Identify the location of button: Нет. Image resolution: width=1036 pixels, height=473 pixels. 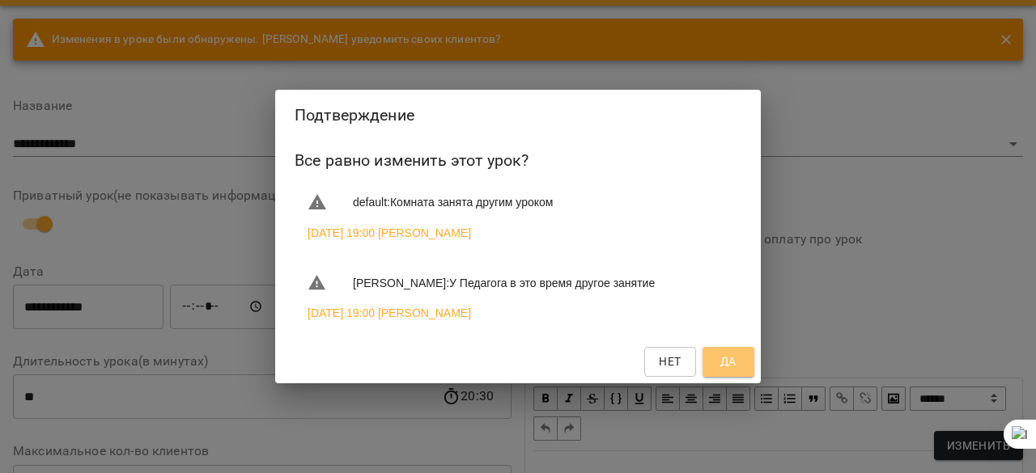
(670, 362).